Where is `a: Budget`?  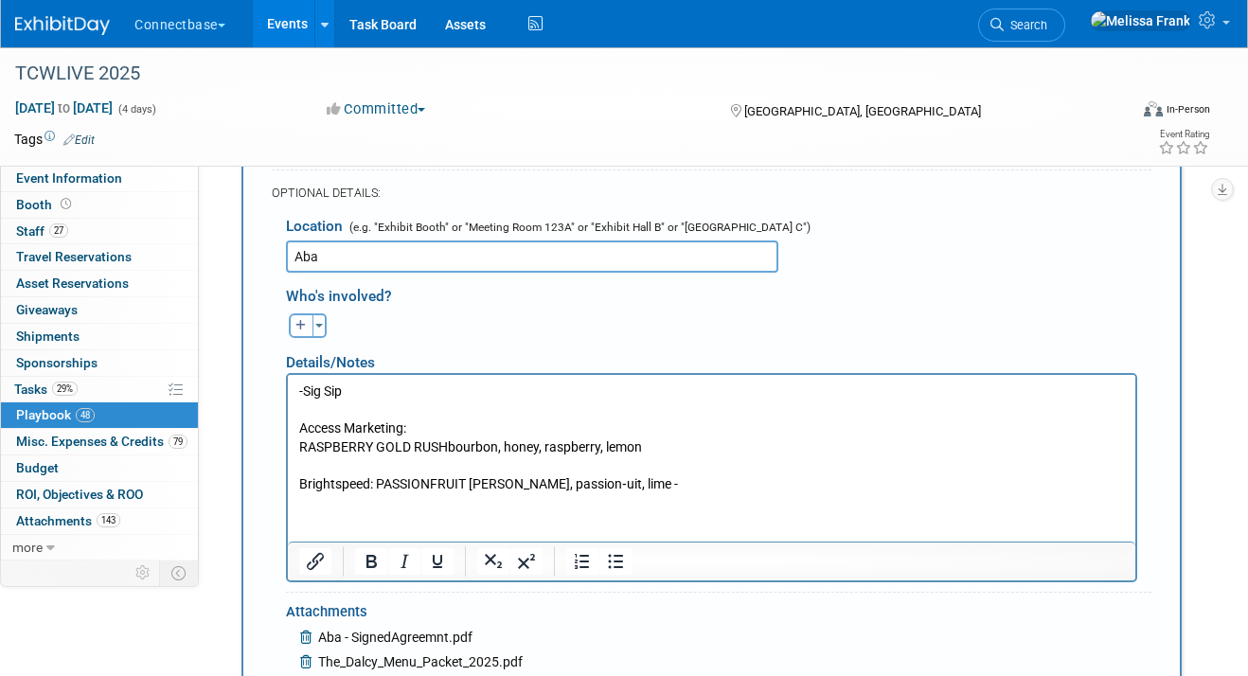 a: Budget is located at coordinates (99, 468).